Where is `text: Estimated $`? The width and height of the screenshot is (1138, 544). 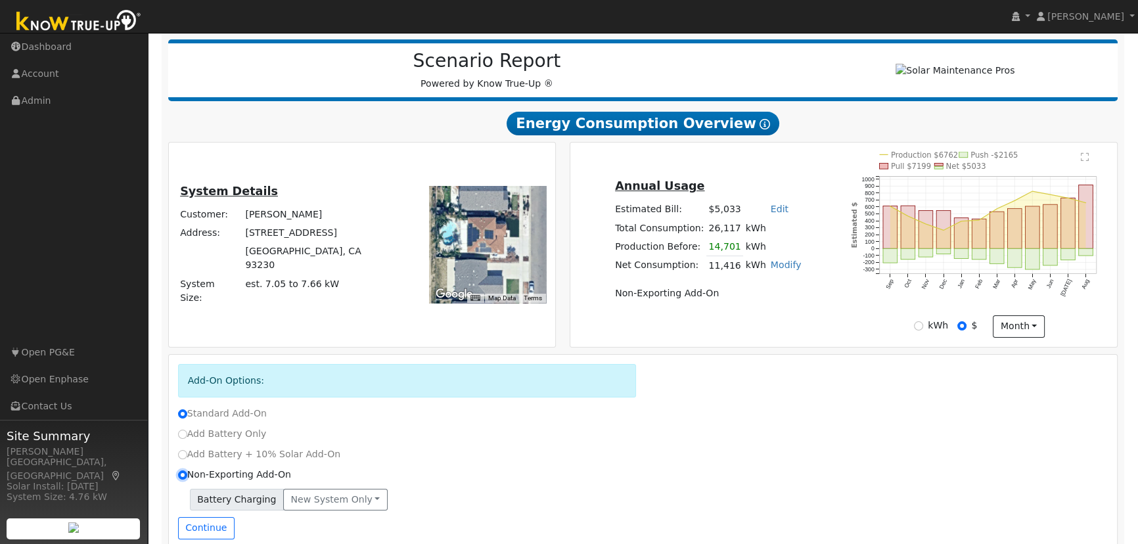
text: Estimated $ is located at coordinates (854, 225).